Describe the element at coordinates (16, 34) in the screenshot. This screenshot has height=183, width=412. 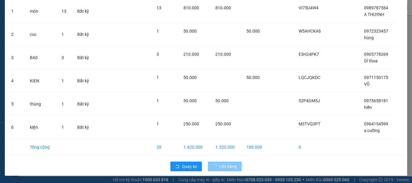
I see `td: 2` at that location.